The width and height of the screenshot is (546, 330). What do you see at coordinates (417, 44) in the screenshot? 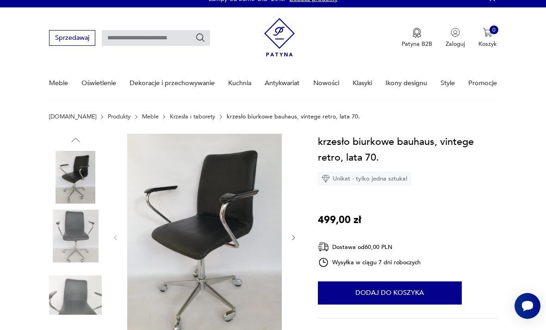
I see `p: Patyna B2B` at bounding box center [417, 44].